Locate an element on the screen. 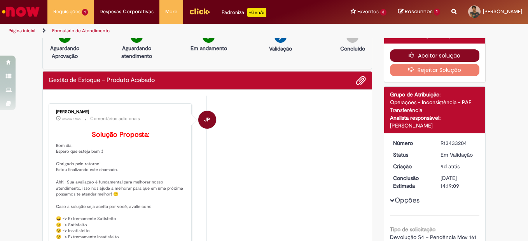  dt: Conclusão Estimada is located at coordinates (411, 182).